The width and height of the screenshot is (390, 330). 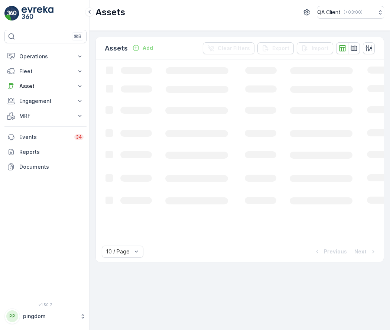 I want to click on button: Export, so click(x=275, y=48).